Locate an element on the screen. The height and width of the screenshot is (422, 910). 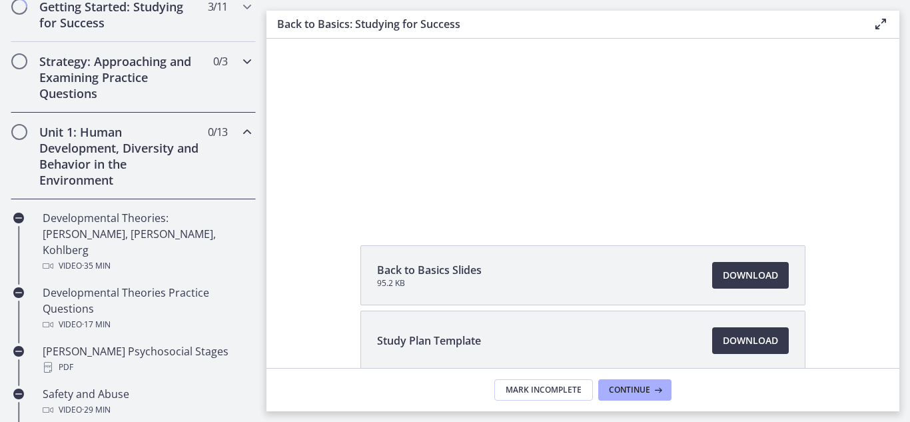
span: Study Plan Template is located at coordinates (429, 340).